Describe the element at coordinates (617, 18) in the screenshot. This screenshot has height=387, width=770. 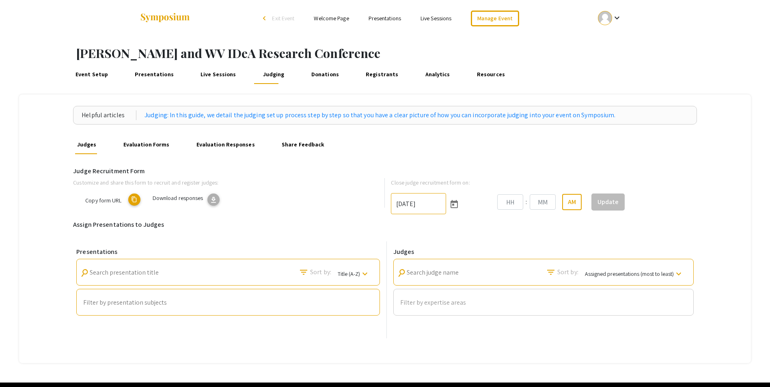
I see `mat-icon: Expand account dropdown` at that location.